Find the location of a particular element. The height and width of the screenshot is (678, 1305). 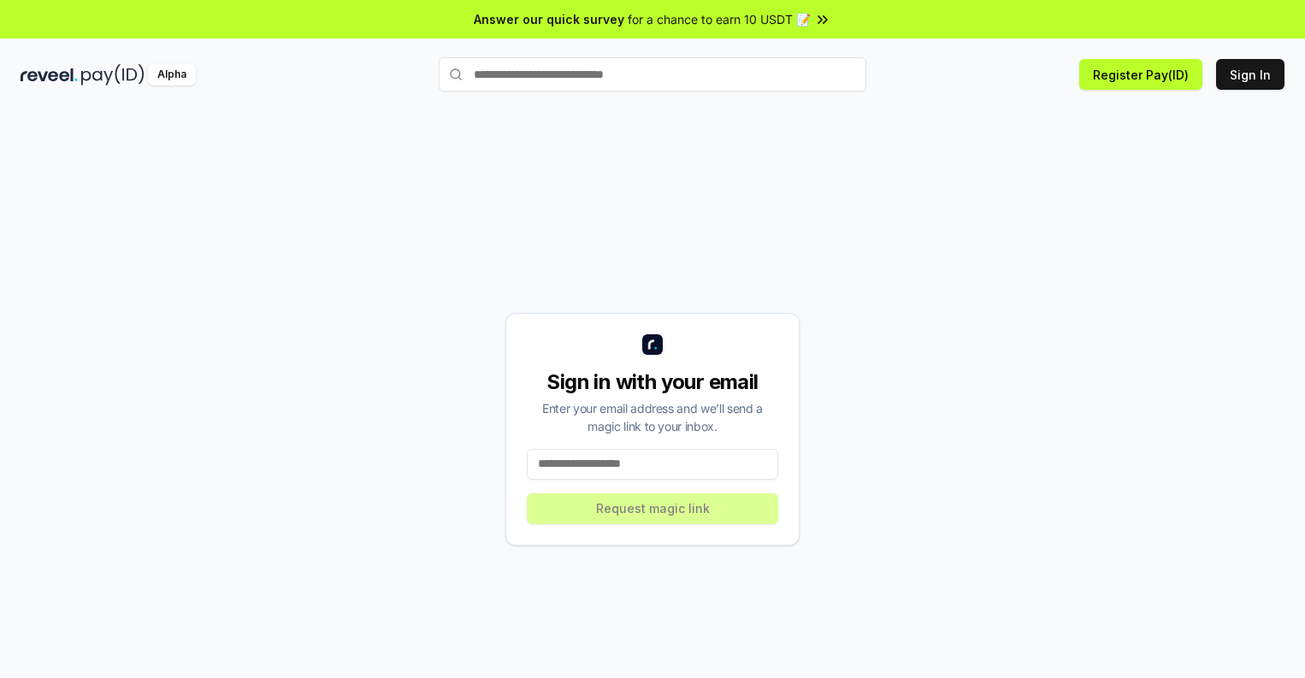

span: Answer our quick survey is located at coordinates (549, 19).